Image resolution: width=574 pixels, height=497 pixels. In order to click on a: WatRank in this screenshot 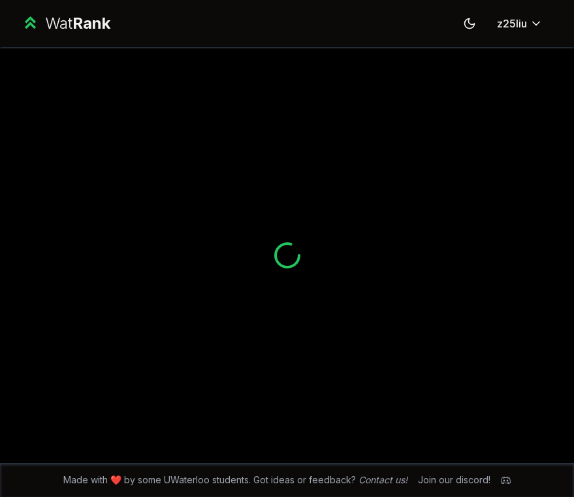, I will do `click(65, 24)`.